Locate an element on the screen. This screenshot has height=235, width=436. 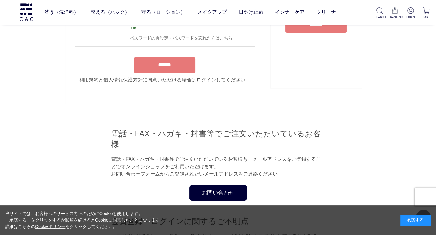
a: 利用規約 is located at coordinates (89, 80).